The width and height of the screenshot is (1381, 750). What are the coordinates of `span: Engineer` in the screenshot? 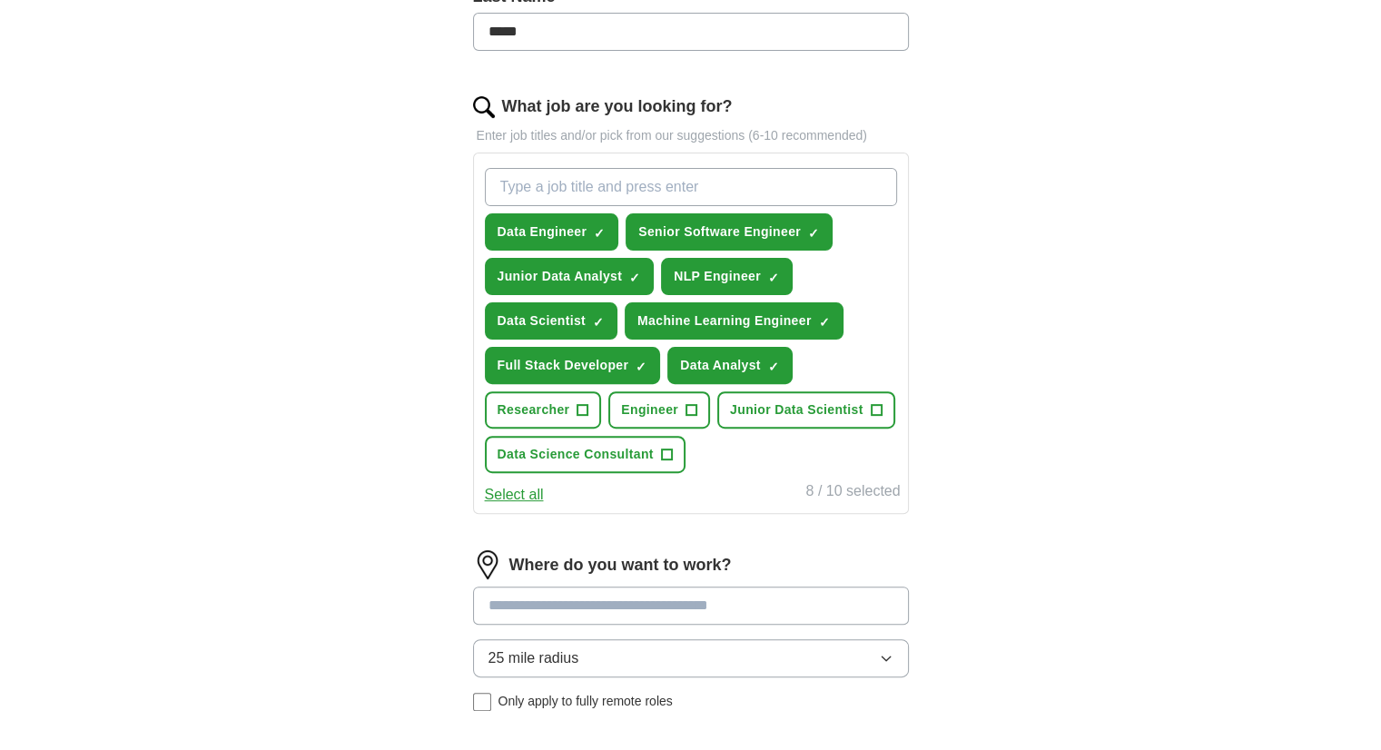 It's located at (649, 410).